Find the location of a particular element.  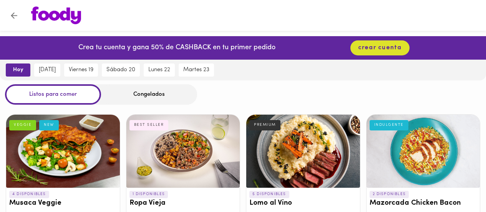

div: Musaca Veggie is located at coordinates (63, 151).